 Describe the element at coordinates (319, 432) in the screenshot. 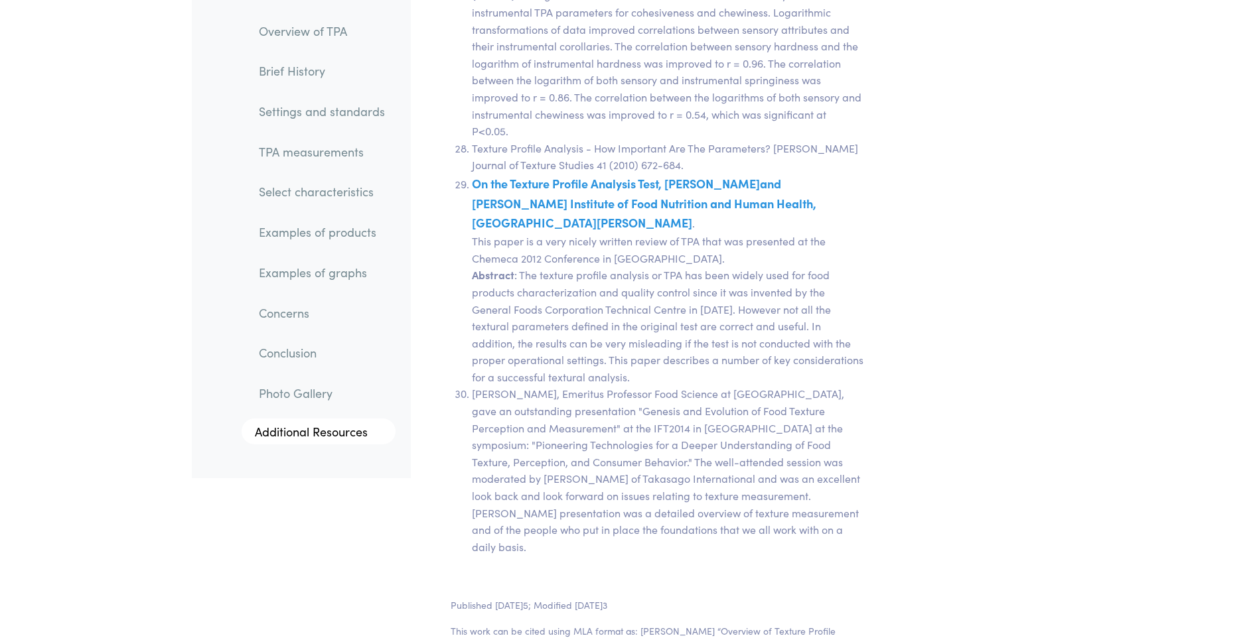

I see `a: Additional Resources` at that location.